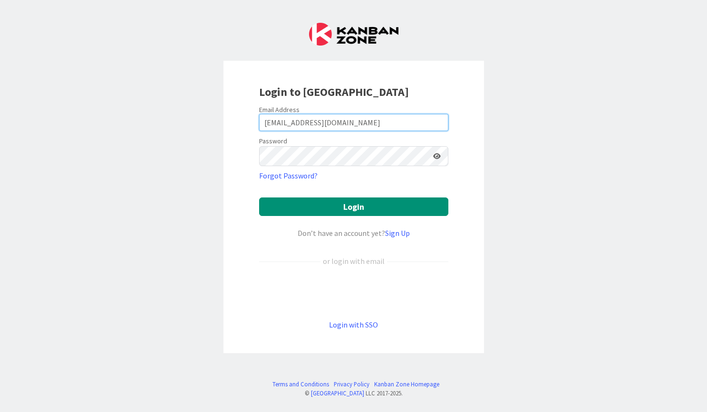 Image resolution: width=707 pixels, height=412 pixels. What do you see at coordinates (406, 384) in the screenshot?
I see `a: Kanban Zone Homepage` at bounding box center [406, 384].